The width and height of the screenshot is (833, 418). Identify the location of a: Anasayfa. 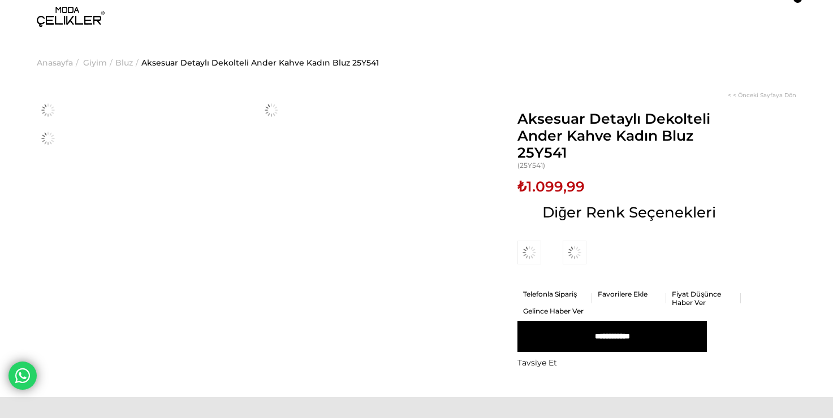
(55, 63).